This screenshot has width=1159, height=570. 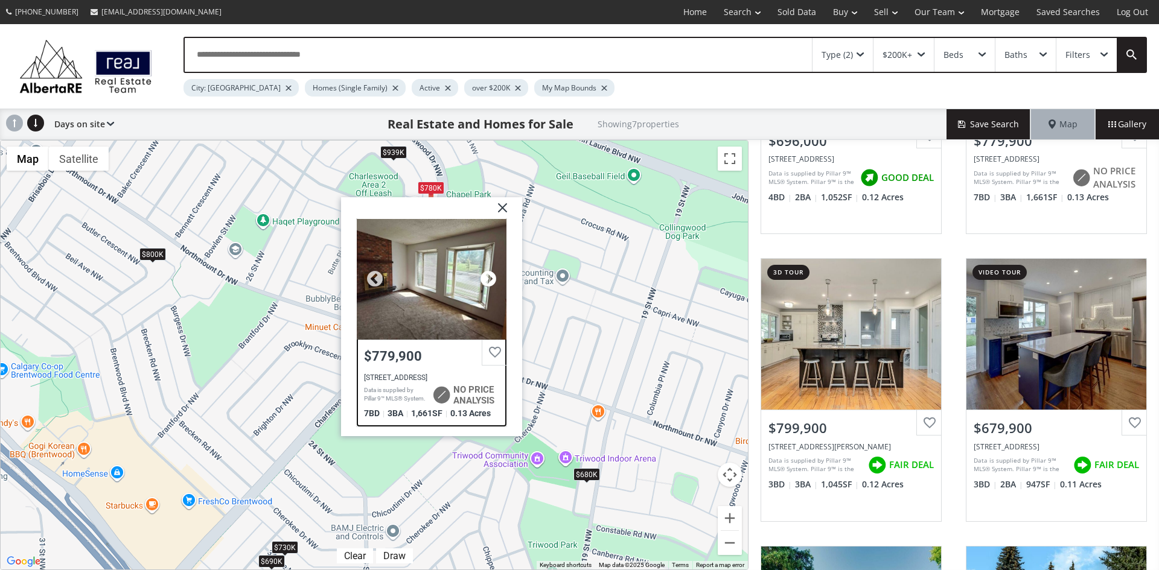 What do you see at coordinates (394, 556) in the screenshot?
I see `div: Click to draw.` at bounding box center [394, 556].